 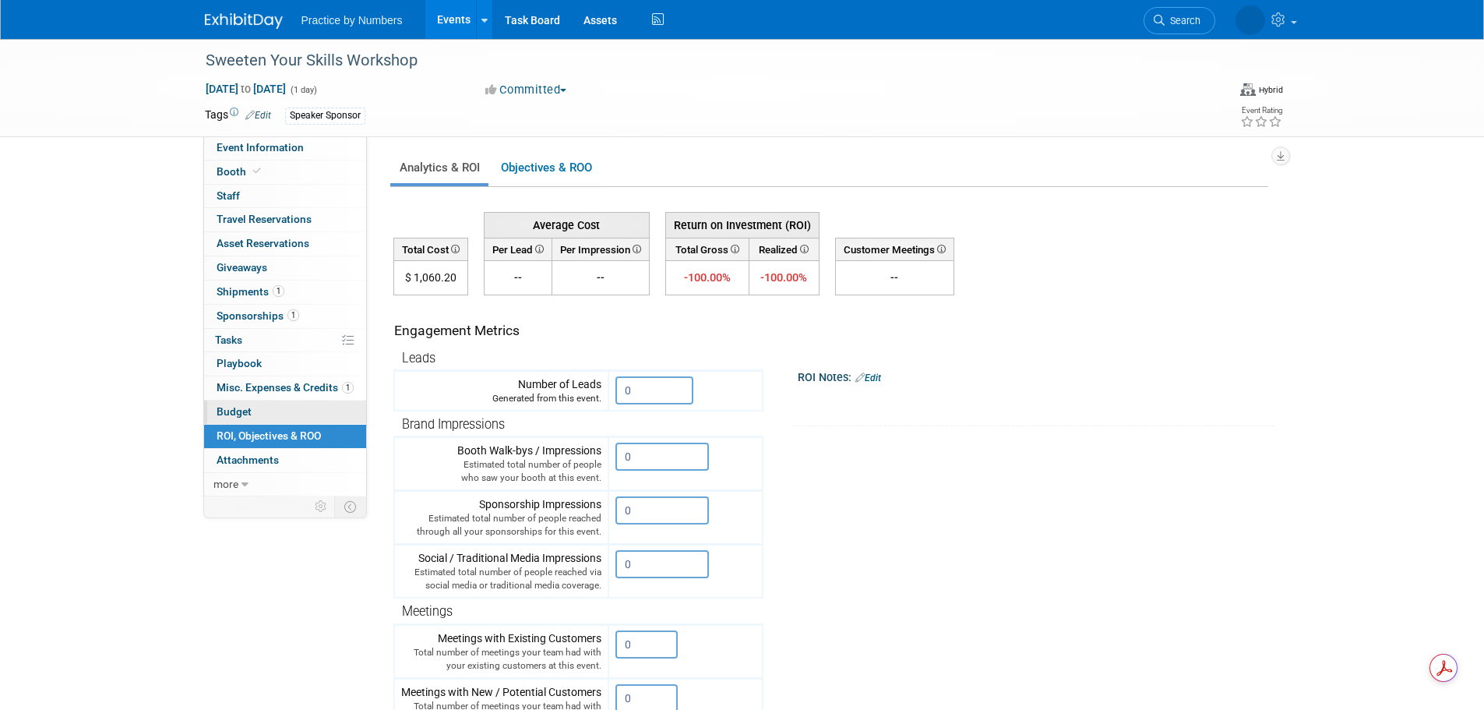 I want to click on span: Asset Reservations, so click(x=263, y=243).